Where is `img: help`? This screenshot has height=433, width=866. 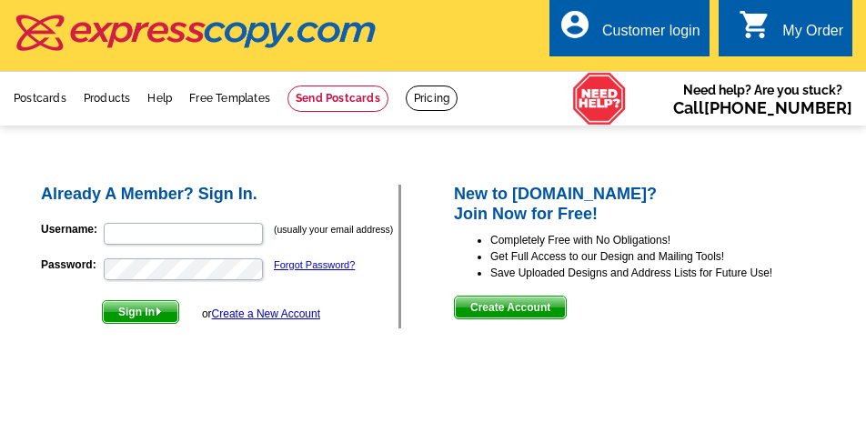
img: help is located at coordinates (599, 98).